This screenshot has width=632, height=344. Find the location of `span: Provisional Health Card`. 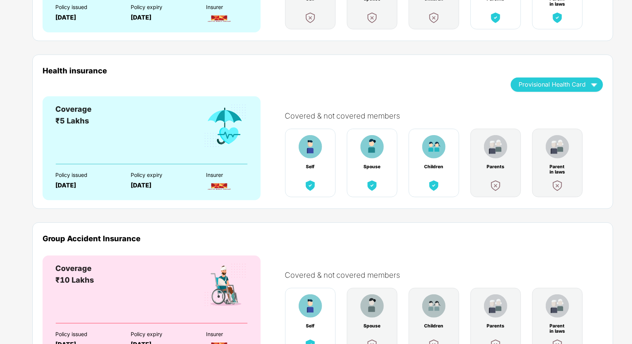

span: Provisional Health Card is located at coordinates (552, 84).